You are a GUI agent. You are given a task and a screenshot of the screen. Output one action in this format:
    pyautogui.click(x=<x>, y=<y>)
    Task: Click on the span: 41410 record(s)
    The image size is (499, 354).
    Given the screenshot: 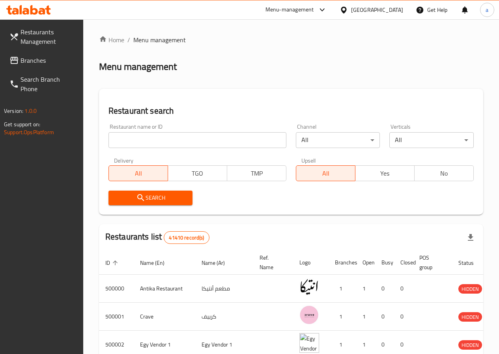 What is the action you would take?
    pyautogui.click(x=186, y=238)
    